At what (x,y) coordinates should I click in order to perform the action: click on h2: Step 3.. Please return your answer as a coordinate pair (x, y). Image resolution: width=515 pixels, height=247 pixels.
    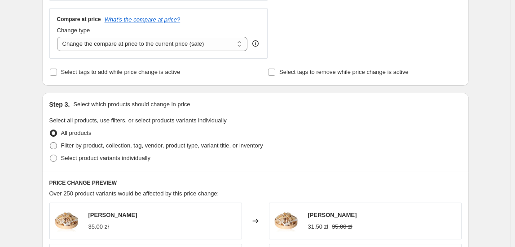
    Looking at the image, I should click on (60, 105).